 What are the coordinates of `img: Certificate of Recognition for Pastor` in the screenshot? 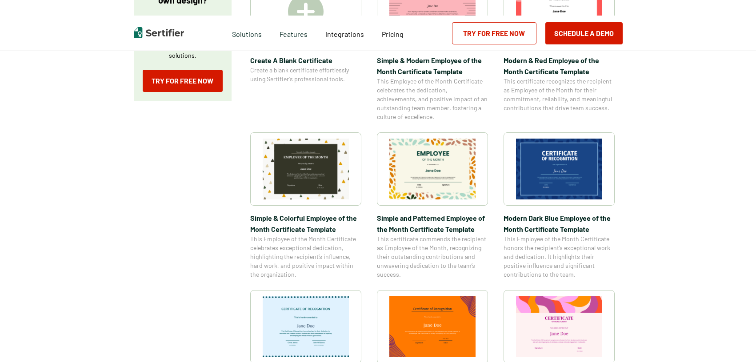 It's located at (433, 327).